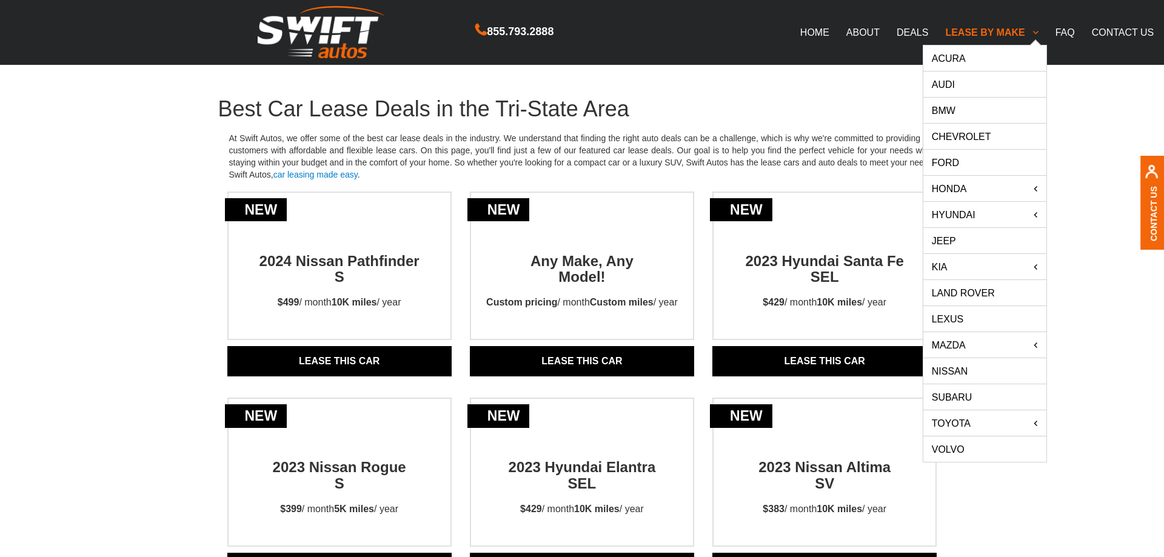 The width and height of the screenshot is (1164, 557). What do you see at coordinates (984, 293) in the screenshot?
I see `a: Land Rover` at bounding box center [984, 293].